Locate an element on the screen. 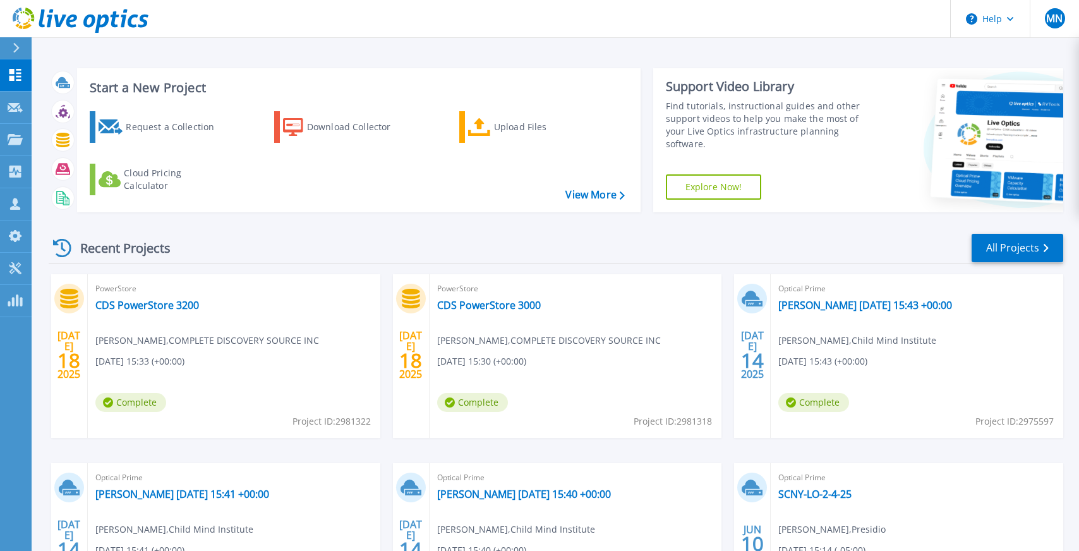 This screenshot has height=551, width=1079. span: Project ID: 2975597 is located at coordinates (1015, 421).